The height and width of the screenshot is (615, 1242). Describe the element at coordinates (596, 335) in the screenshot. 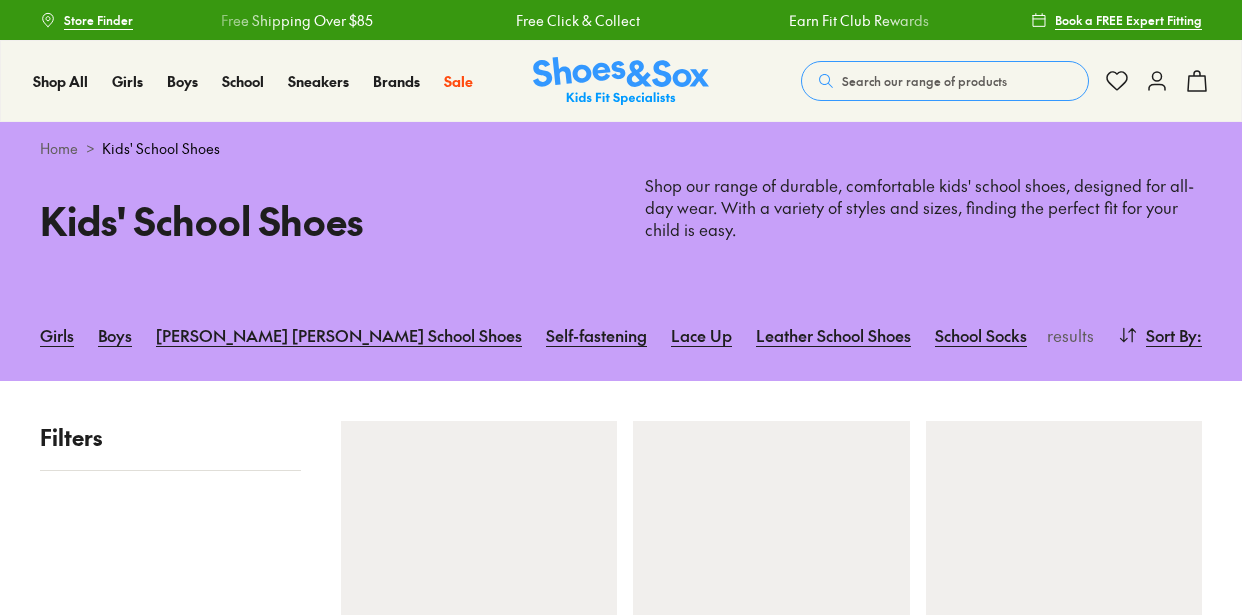

I see `a: Self-fastening` at that location.